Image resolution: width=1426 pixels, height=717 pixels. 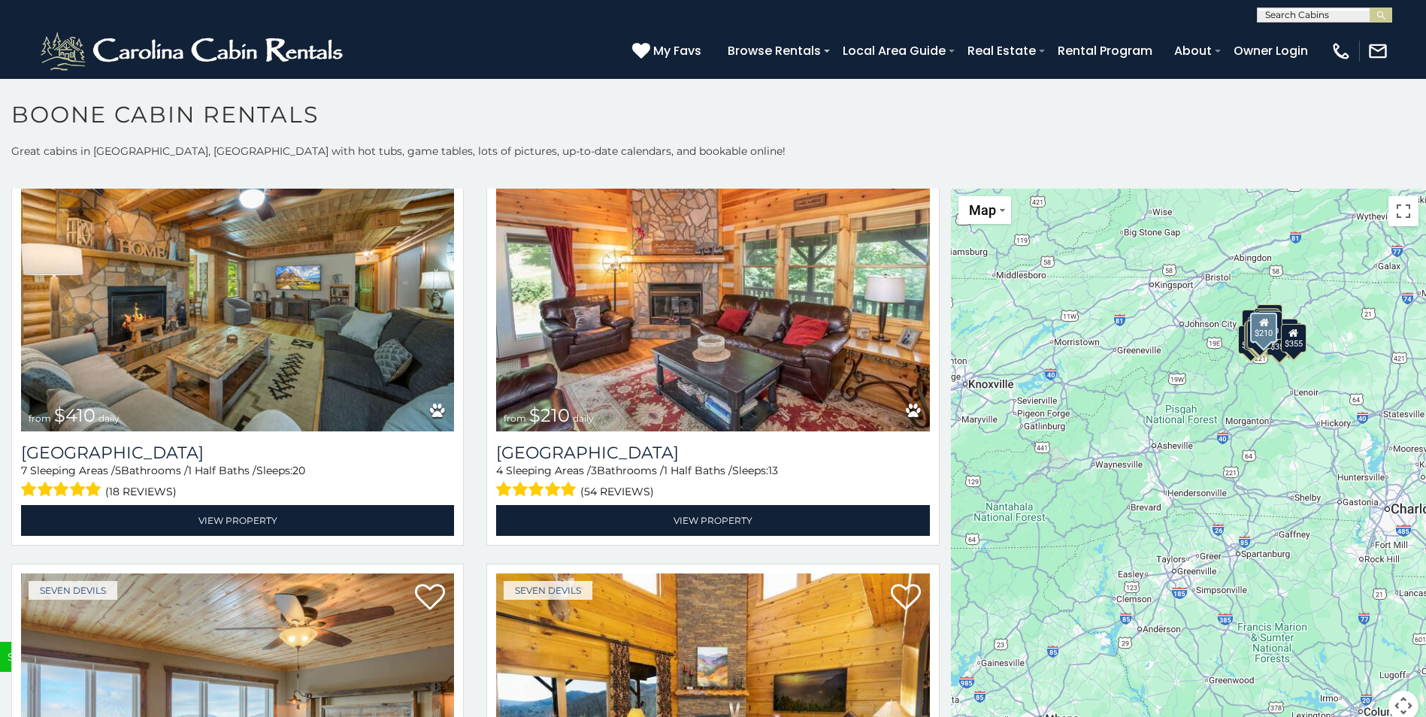 I want to click on span: $210, so click(x=550, y=415).